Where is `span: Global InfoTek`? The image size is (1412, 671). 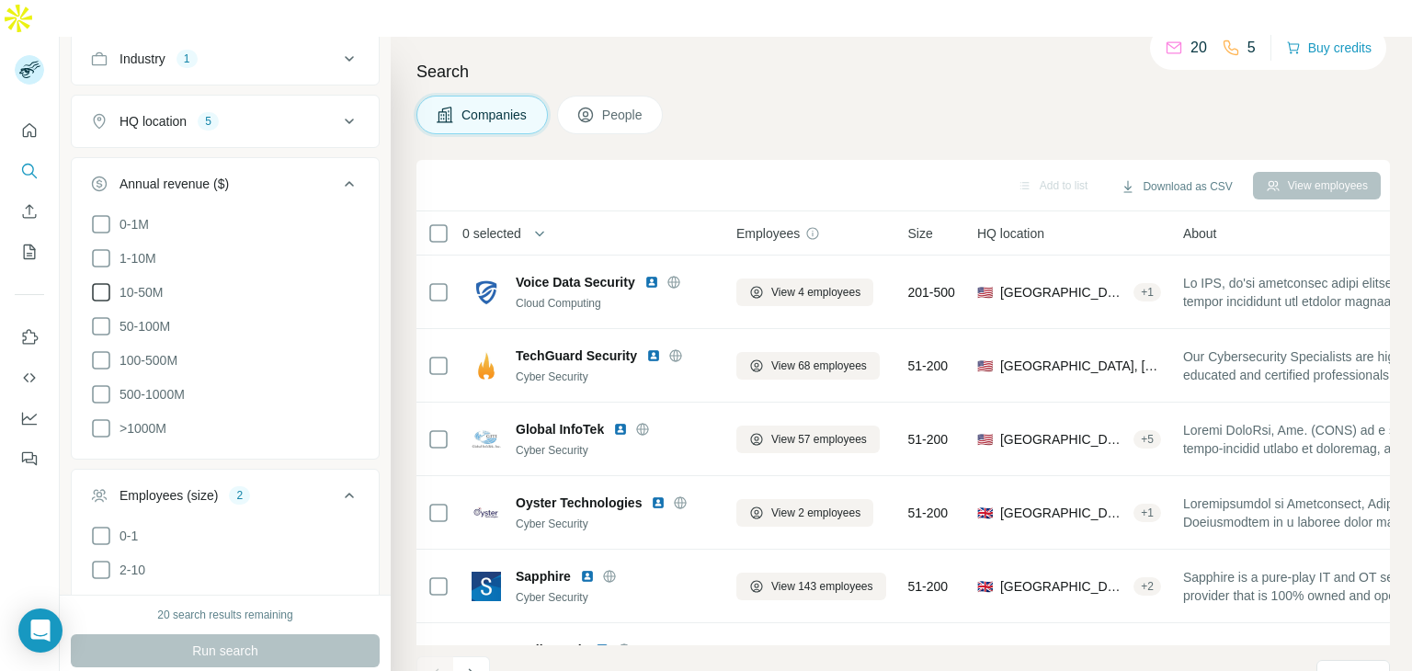 span: Global InfoTek is located at coordinates (560, 429).